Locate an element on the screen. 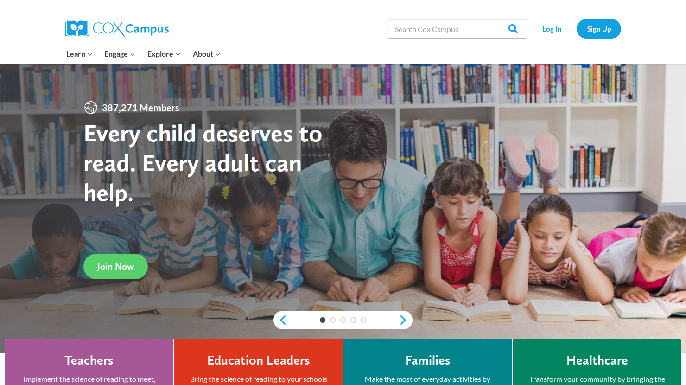 This screenshot has height=385, width=686. h4: Healthcare is located at coordinates (597, 360).